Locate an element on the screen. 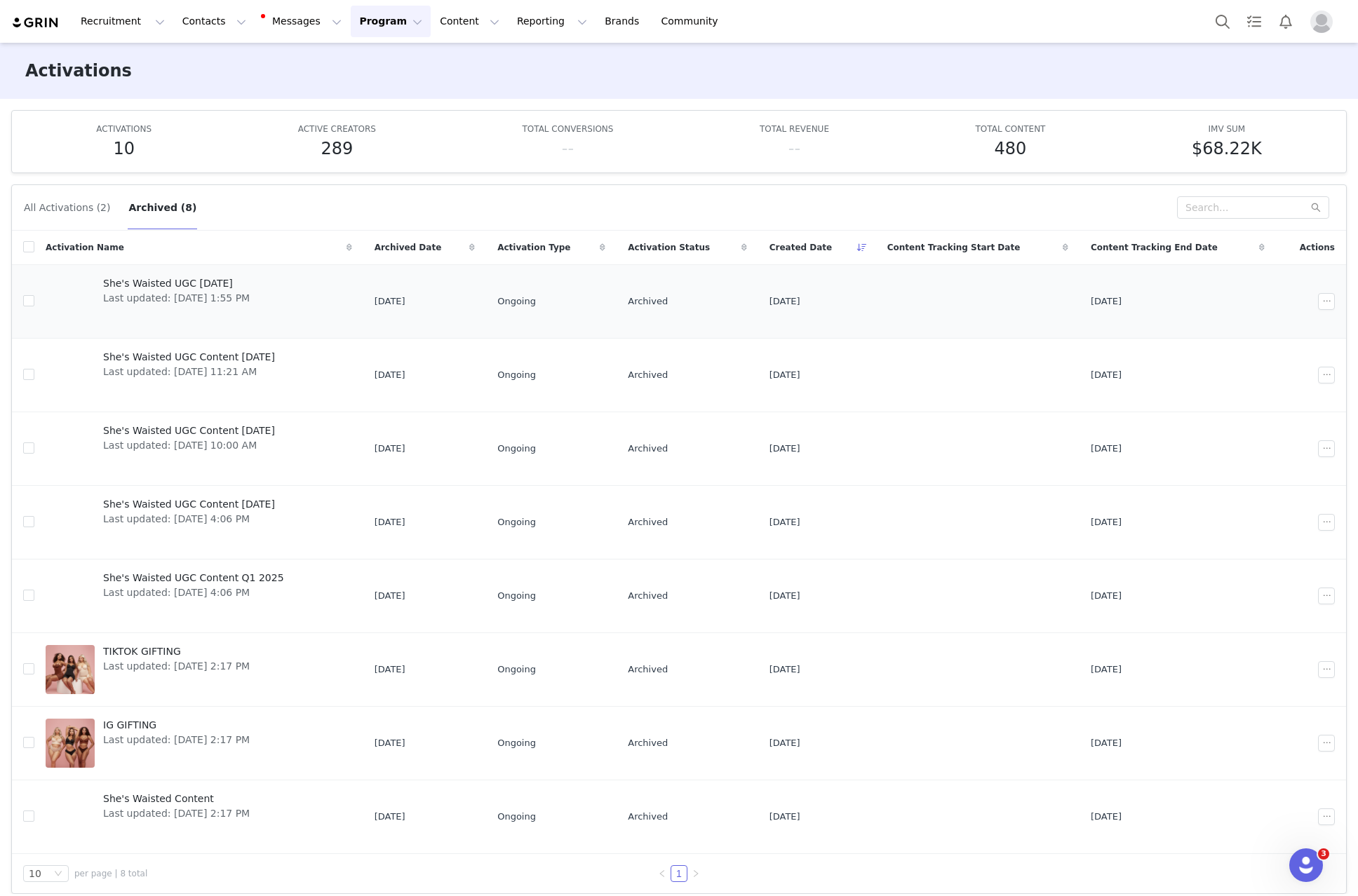 The width and height of the screenshot is (1358, 896). a: Community is located at coordinates (693, 21).